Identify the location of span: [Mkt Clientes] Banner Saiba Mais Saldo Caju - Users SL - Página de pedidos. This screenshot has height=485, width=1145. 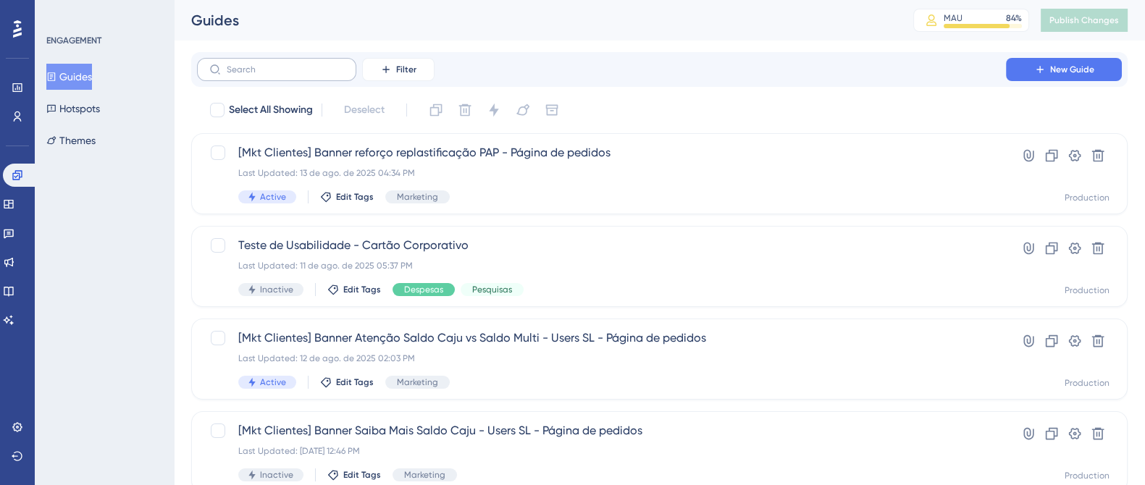
(601, 431).